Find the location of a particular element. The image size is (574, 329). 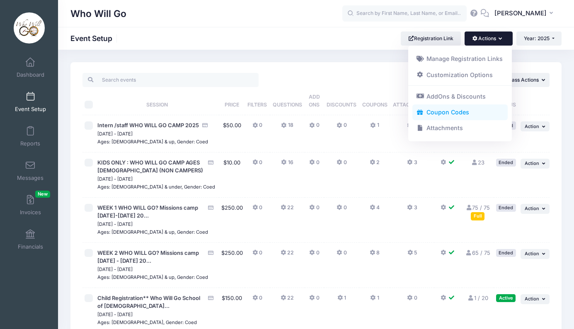

button: 5 is located at coordinates (412, 255).